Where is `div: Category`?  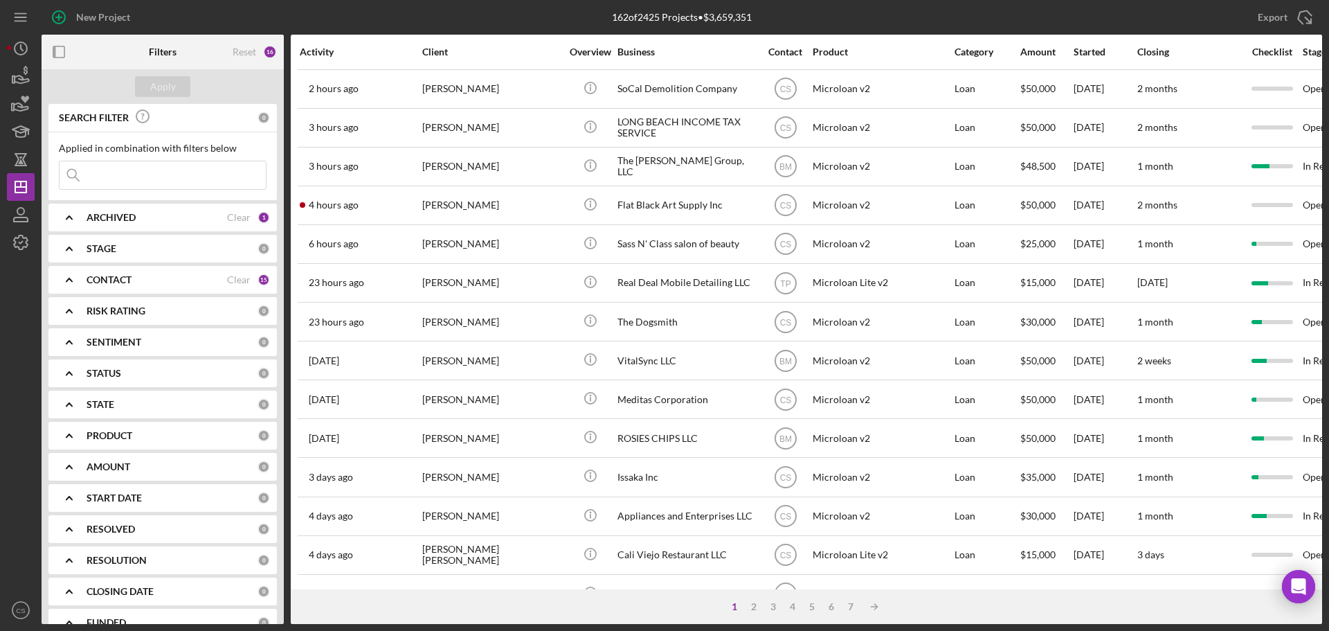 div: Category is located at coordinates (986, 52).